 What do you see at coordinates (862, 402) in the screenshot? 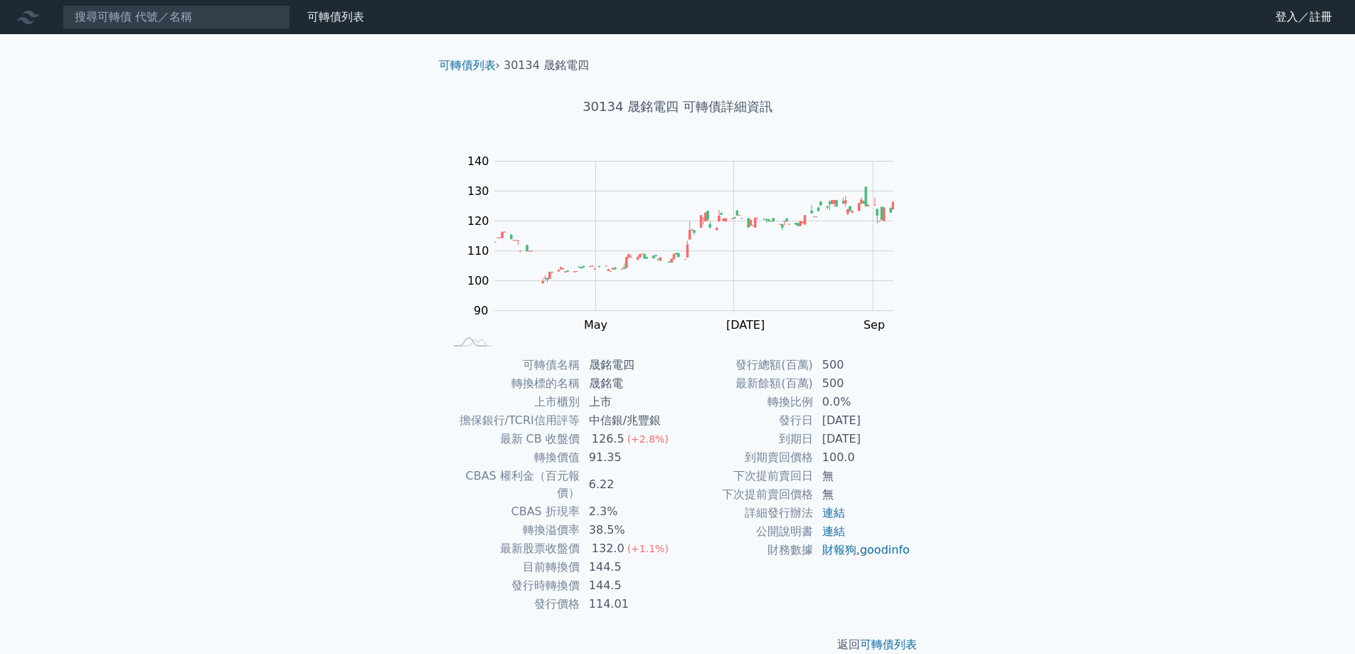
I see `td: 0.0%` at bounding box center [862, 402].